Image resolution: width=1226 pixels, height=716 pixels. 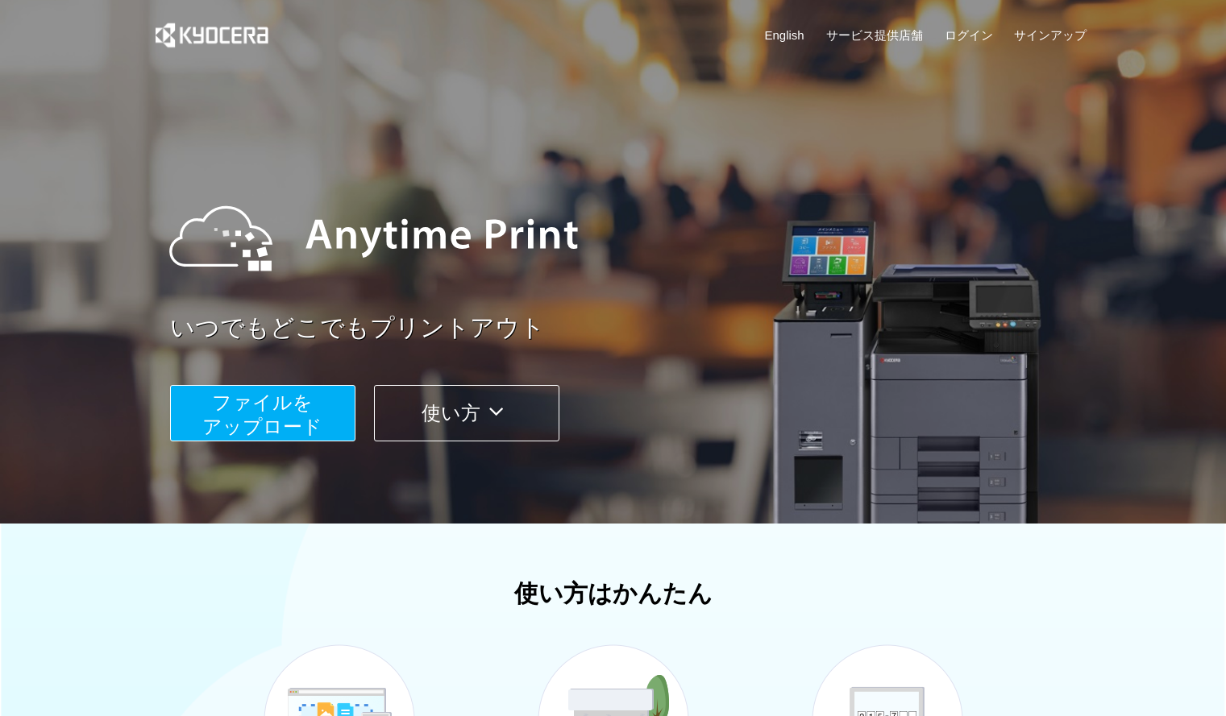 What do you see at coordinates (784, 35) in the screenshot?
I see `a: English` at bounding box center [784, 35].